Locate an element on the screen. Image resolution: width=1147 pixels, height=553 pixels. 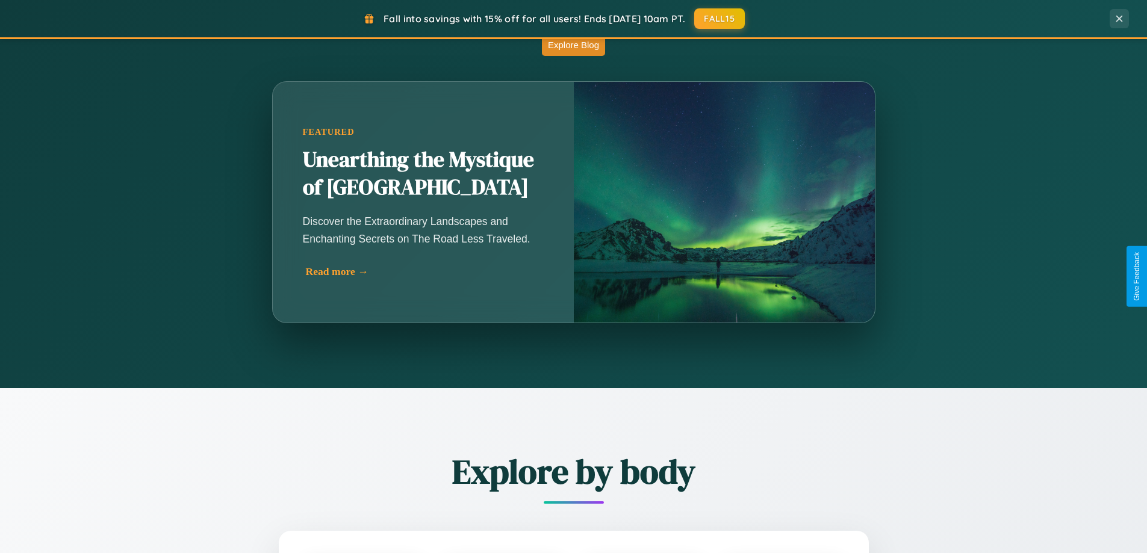
div: Featured is located at coordinates (423, 132).